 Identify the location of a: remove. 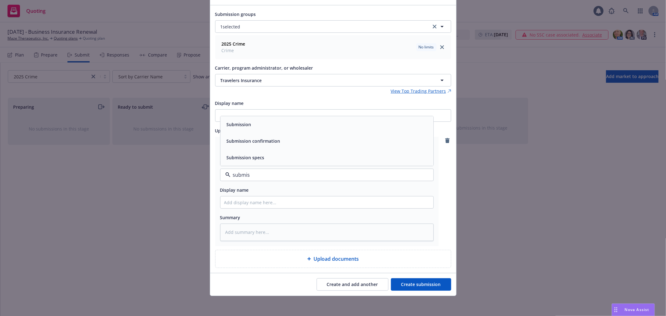
(447, 141).